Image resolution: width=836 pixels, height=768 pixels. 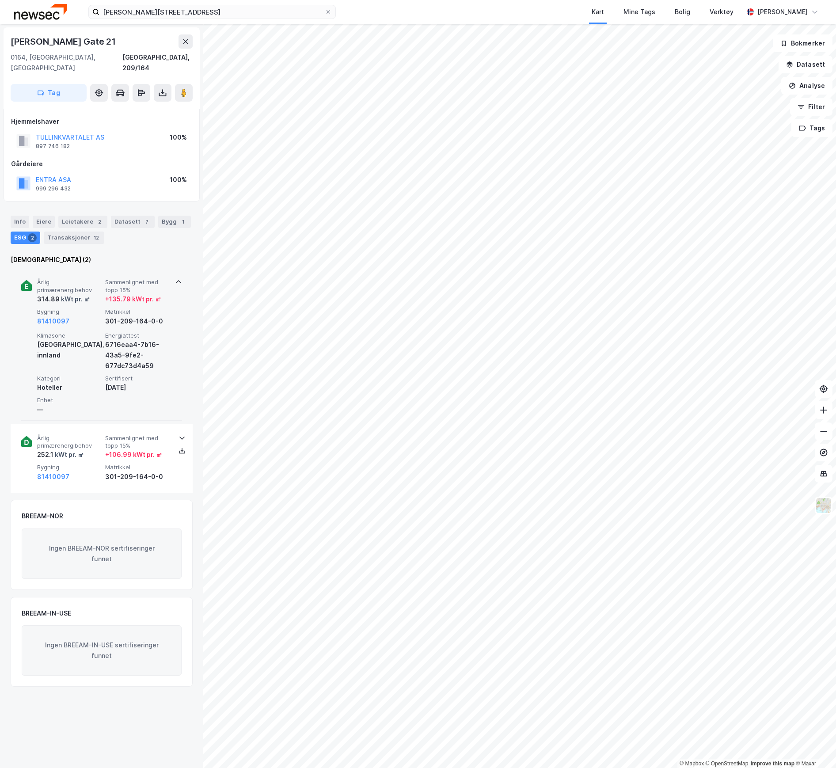 I want to click on div: Leietakere, so click(x=83, y=222).